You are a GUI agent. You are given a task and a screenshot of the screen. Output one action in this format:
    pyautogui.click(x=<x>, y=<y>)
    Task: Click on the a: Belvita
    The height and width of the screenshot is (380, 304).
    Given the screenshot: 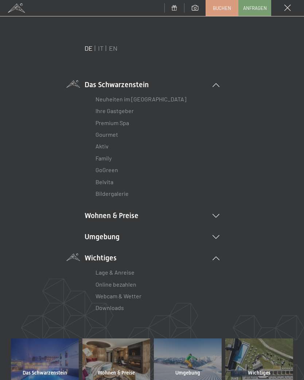 What is the action you would take?
    pyautogui.click(x=104, y=182)
    